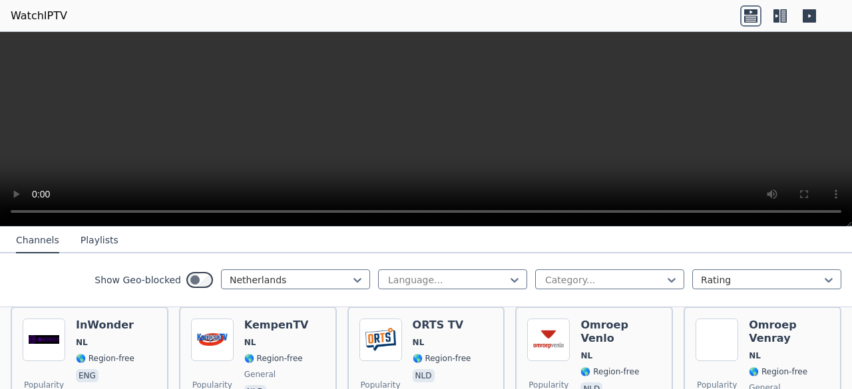  I want to click on button: Channels, so click(37, 241).